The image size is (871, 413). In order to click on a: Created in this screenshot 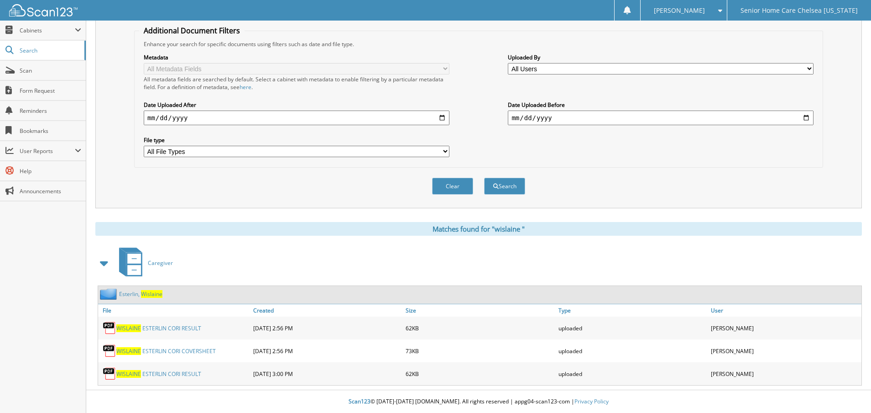, I will do `click(327, 310)`.